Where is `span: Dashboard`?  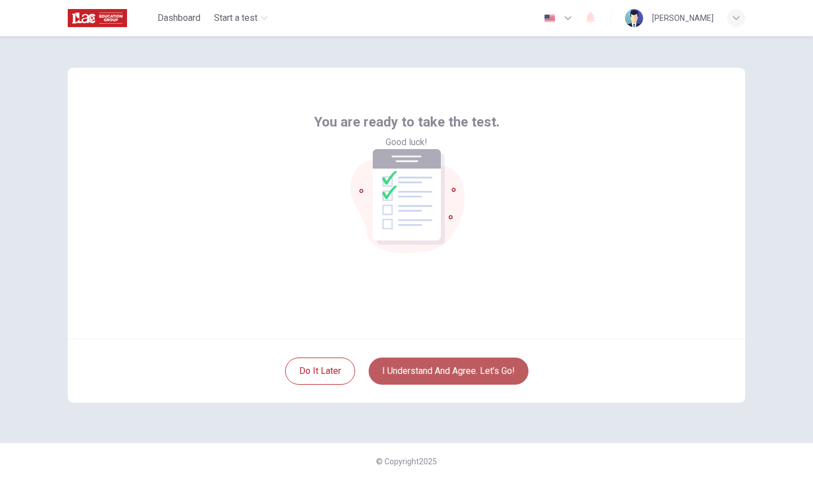 span: Dashboard is located at coordinates (179, 18).